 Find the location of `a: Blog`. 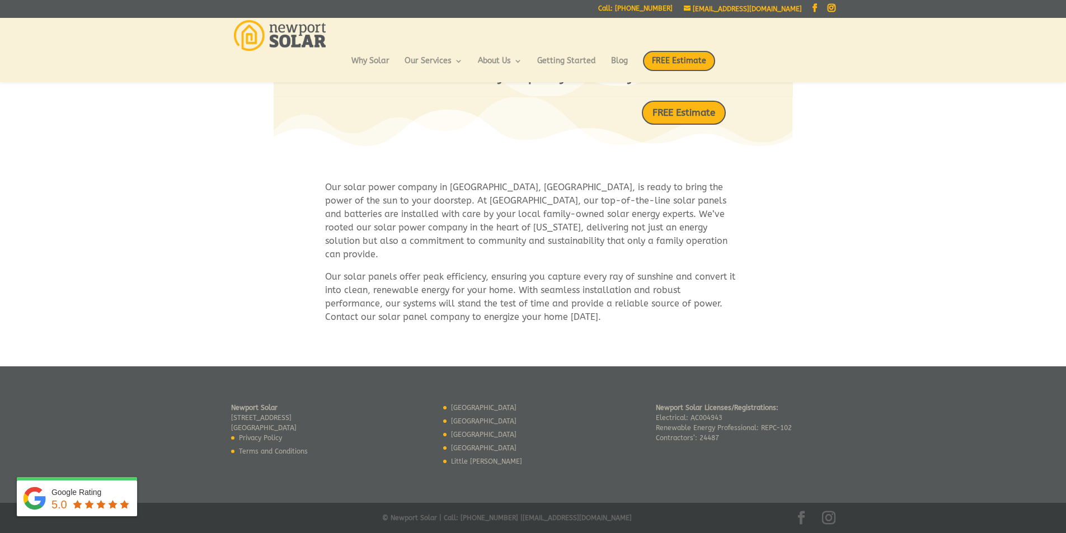

a: Blog is located at coordinates (619, 67).